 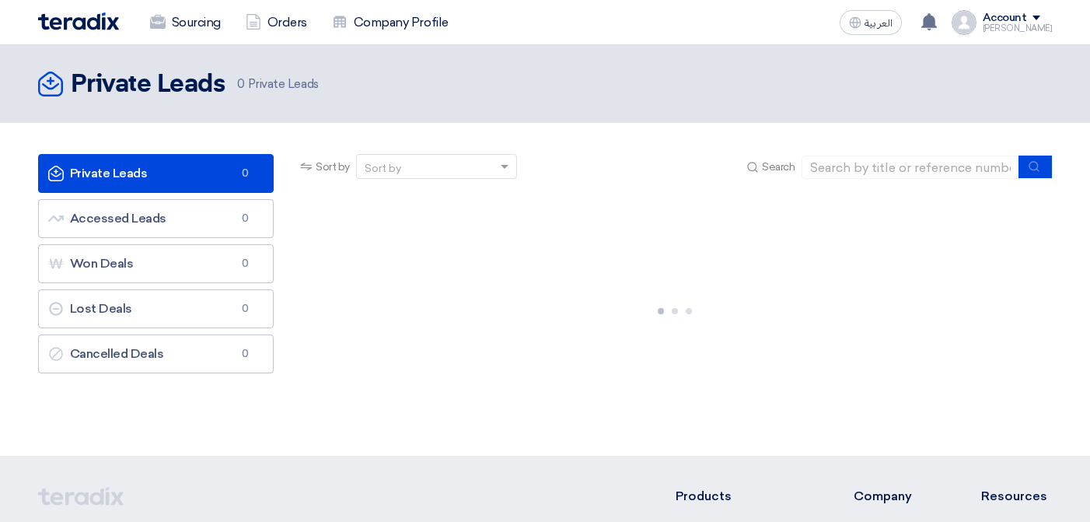 What do you see at coordinates (156, 309) in the screenshot?
I see `a: Lost Deals0` at bounding box center [156, 309].